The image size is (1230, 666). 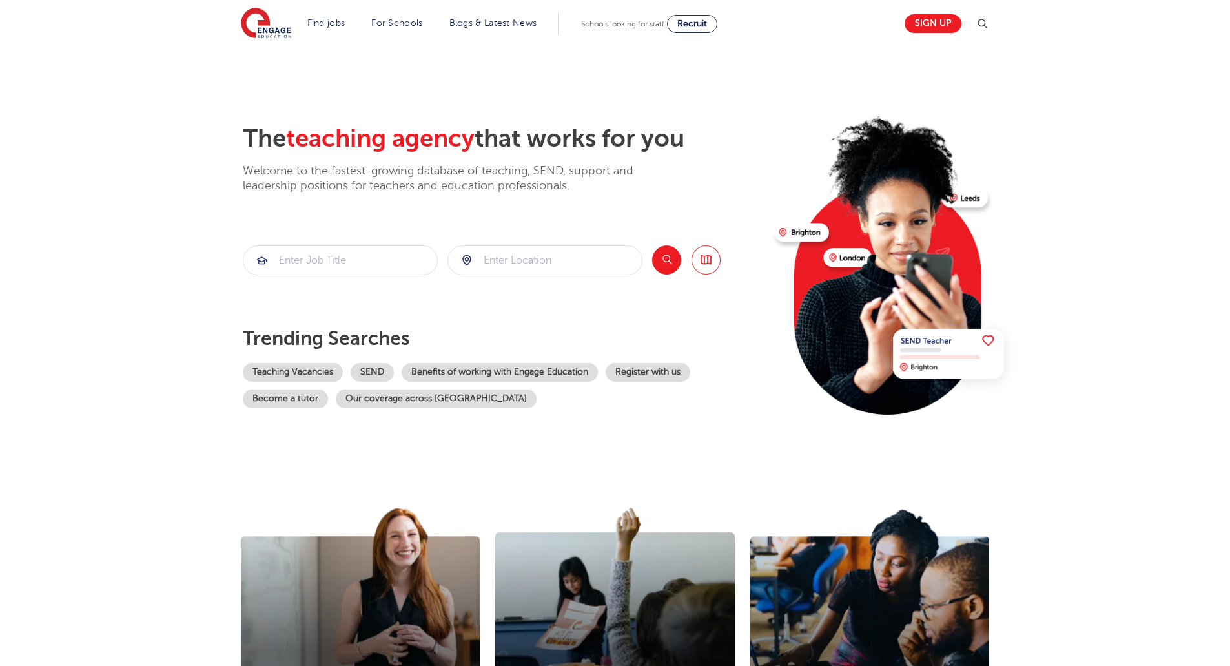 I want to click on span: Schools looking for staff, so click(x=623, y=24).